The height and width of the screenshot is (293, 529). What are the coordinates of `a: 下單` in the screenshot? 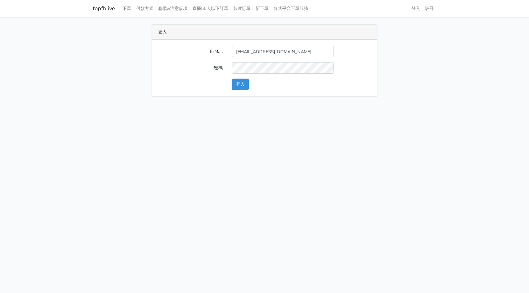 It's located at (127, 8).